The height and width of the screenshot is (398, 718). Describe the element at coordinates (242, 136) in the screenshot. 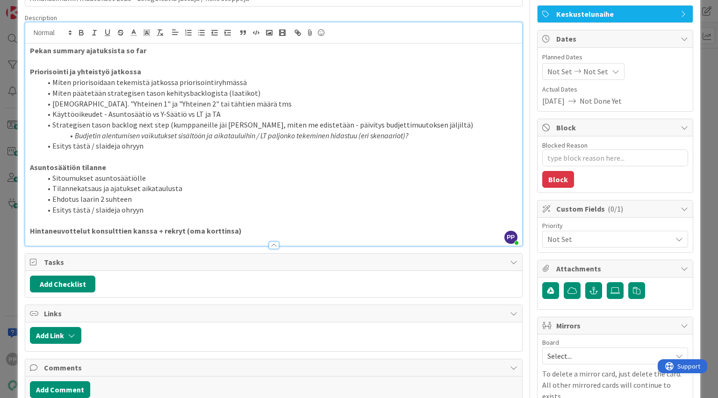

I see `em: Budjetin alentumisen vaikutukset sisältöön ja aikatauluihin / LT paljonko tekeminen hidastuu (eri...` at that location.